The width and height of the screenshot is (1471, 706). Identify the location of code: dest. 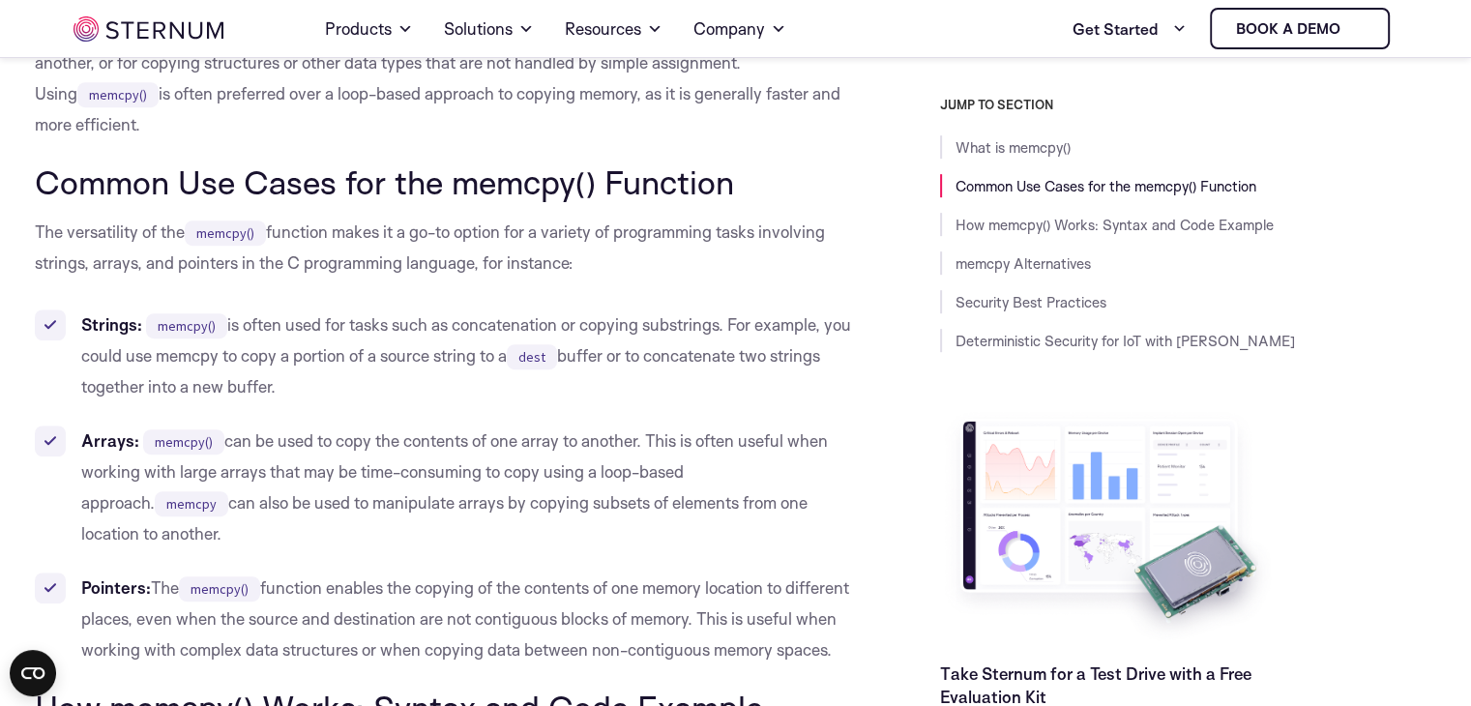
(532, 357).